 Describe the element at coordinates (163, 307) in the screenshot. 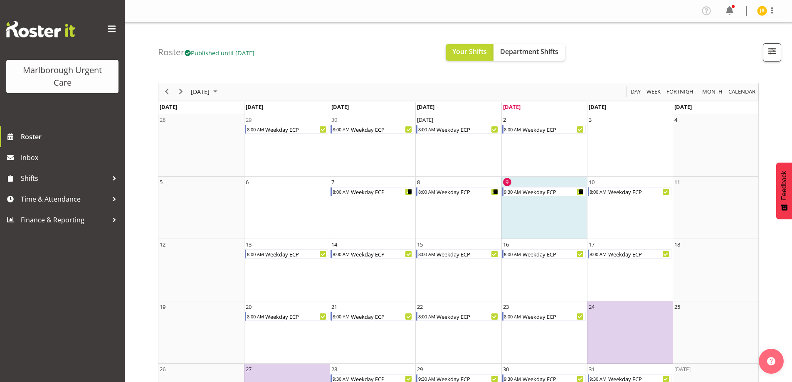

I see `div: 19` at that location.